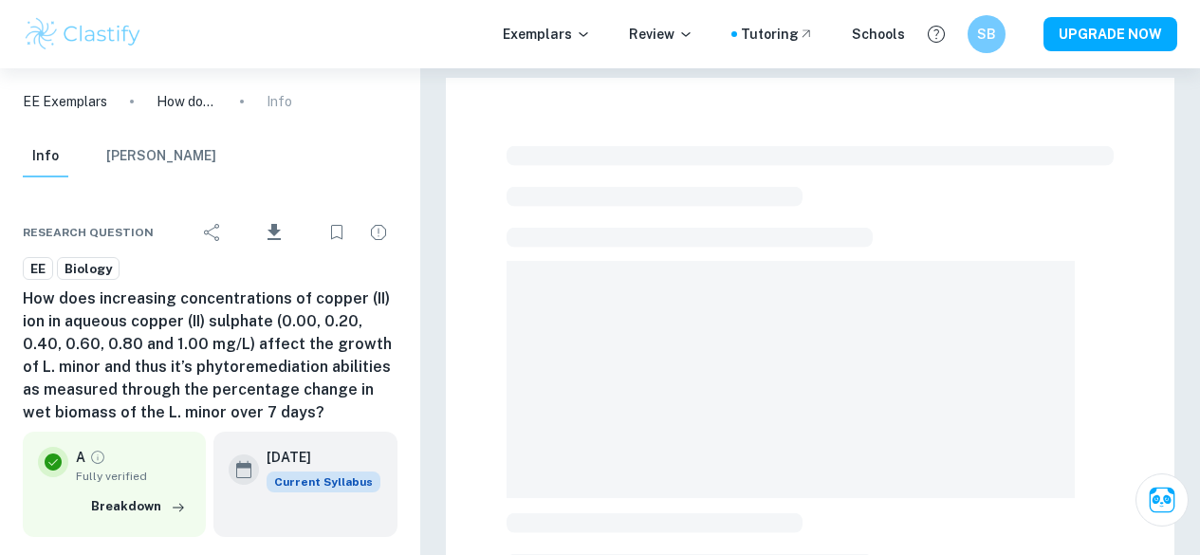  What do you see at coordinates (879, 34) in the screenshot?
I see `div: Schools` at bounding box center [879, 34].